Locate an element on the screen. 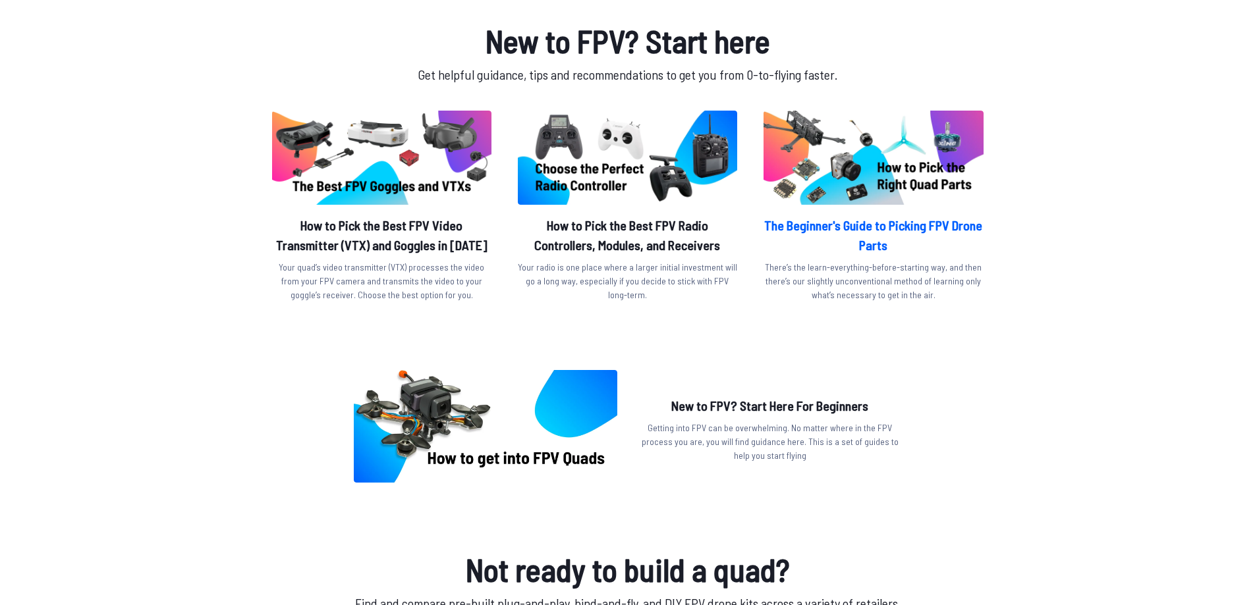 Image resolution: width=1255 pixels, height=605 pixels. h2: The Beginner's Guide to Picking FPV Drone Parts is located at coordinates (873, 235).